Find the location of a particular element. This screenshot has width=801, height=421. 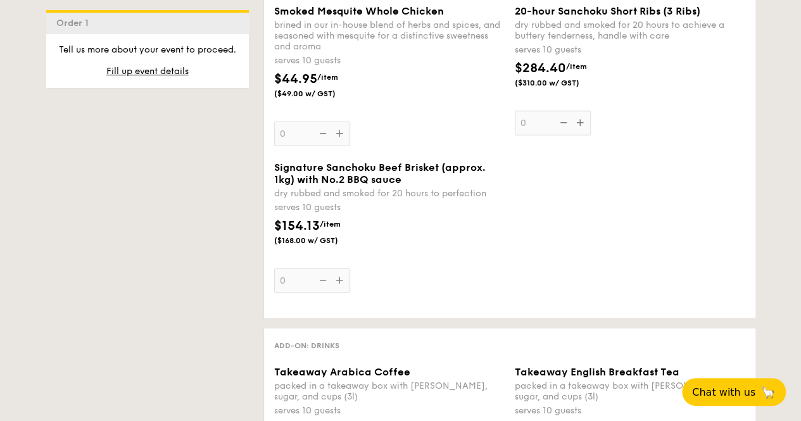

span: 20-hour Sanchoku Short Ribs (3 Ribs) is located at coordinates (607, 11).